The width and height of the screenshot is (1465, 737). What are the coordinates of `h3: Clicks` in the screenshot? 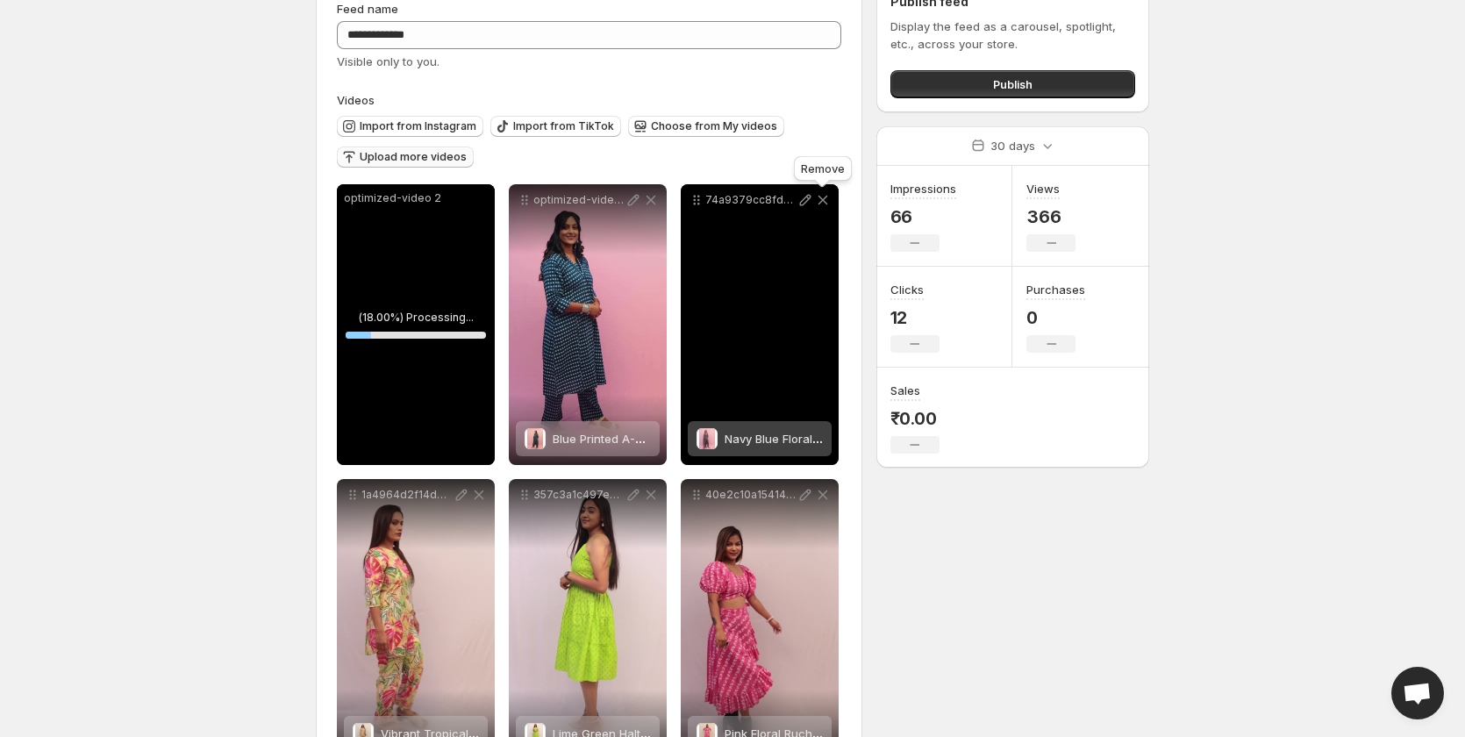 It's located at (907, 290).